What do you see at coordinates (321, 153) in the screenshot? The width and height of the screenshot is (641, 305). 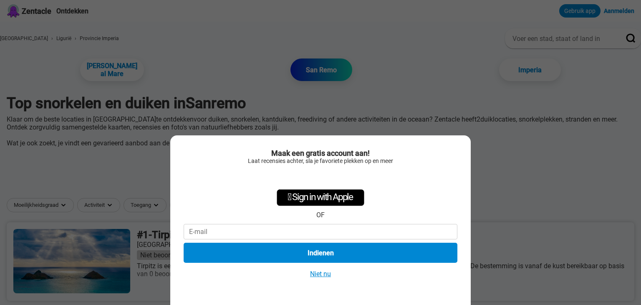 I see `font: Maak een gratis account aan!` at bounding box center [321, 153].